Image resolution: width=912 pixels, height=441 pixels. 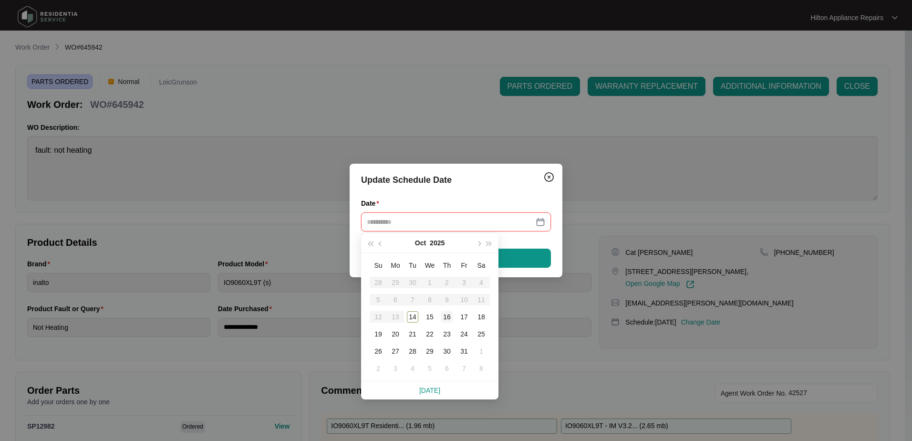 I want to click on td: 2025-10-28, so click(x=413, y=351).